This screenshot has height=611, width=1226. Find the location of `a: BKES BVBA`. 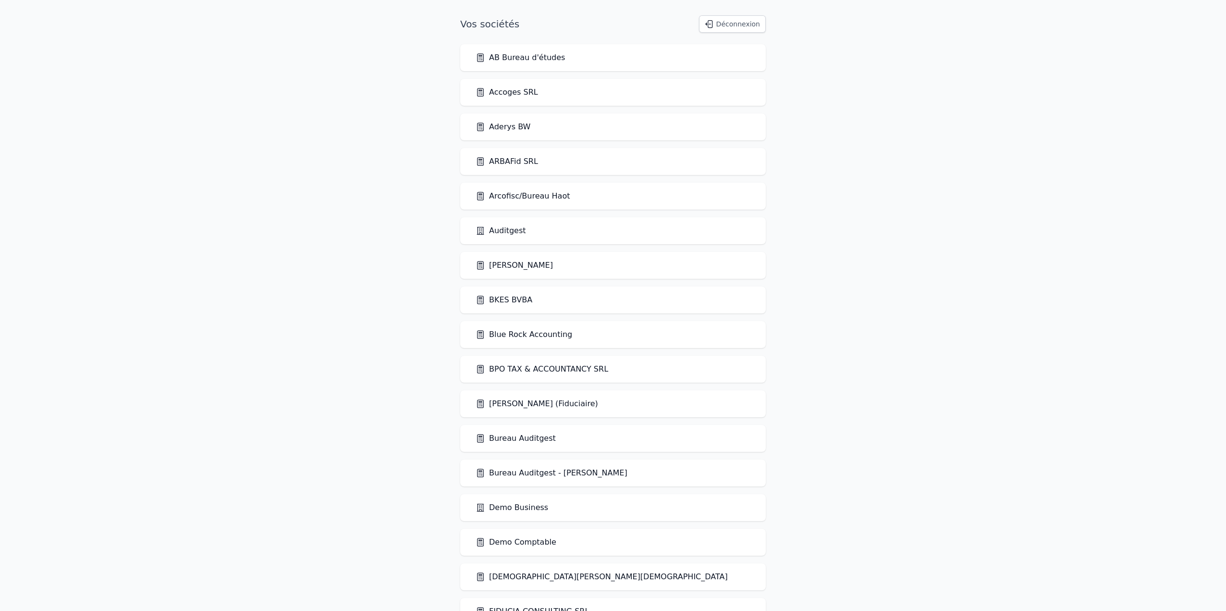

a: BKES BVBA is located at coordinates (504, 300).